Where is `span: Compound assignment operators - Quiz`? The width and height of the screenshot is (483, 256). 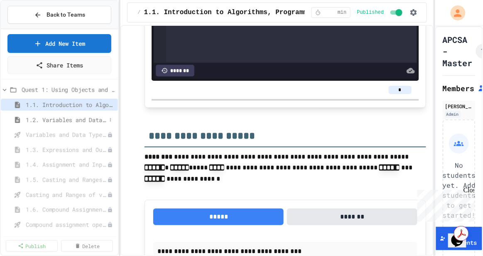 span: Compound assignment operators - Quiz is located at coordinates (66, 224).